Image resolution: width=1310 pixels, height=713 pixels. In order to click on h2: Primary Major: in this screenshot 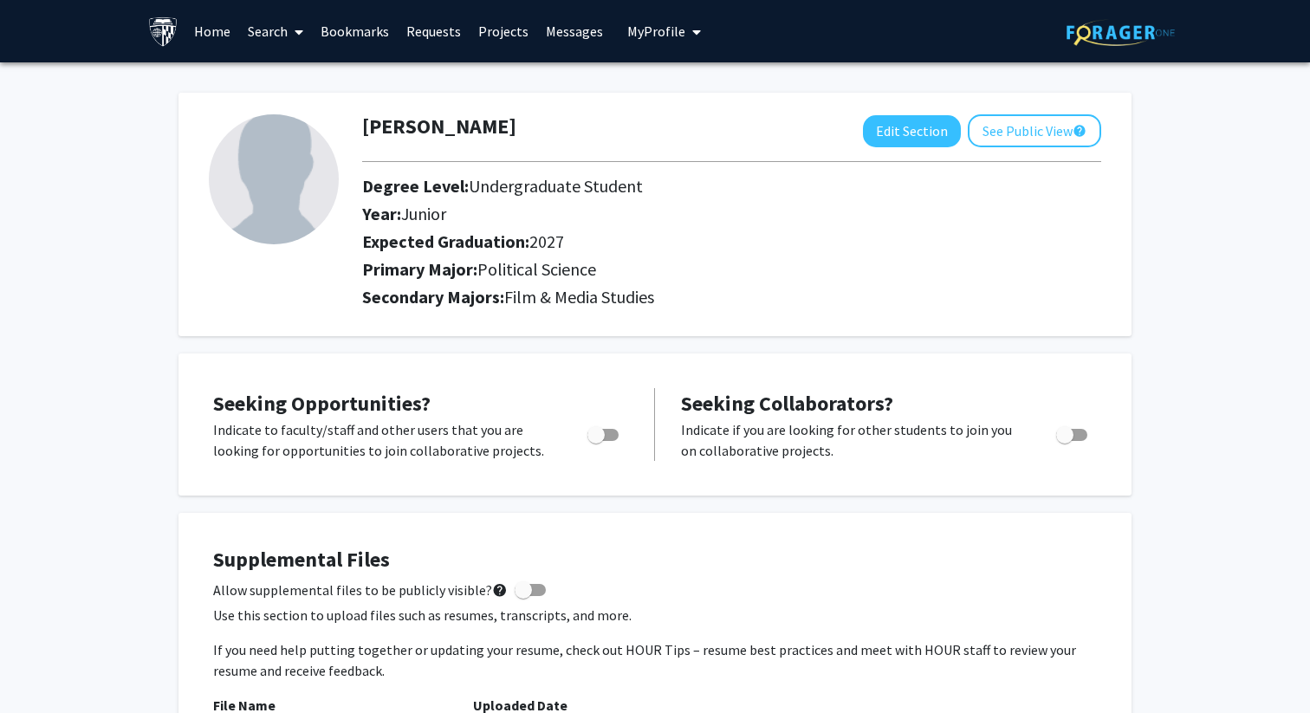, I will do `click(731, 269)`.